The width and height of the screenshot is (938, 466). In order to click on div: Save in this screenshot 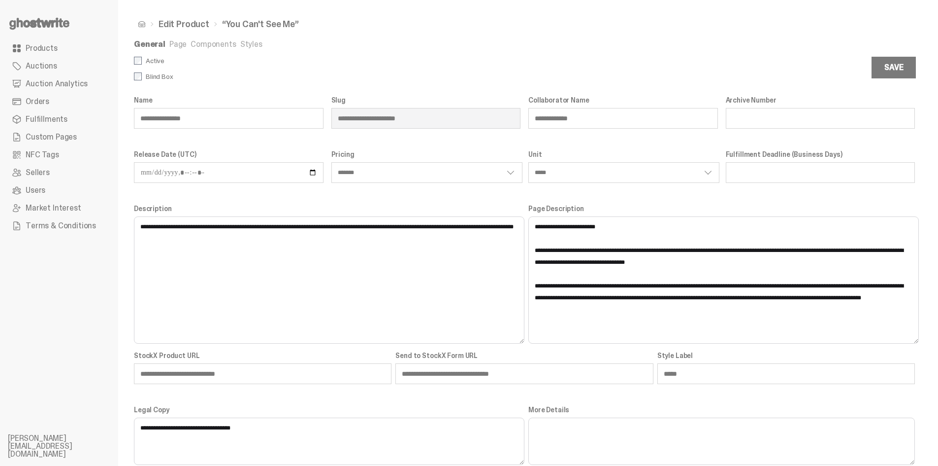, I will do `click(894, 67)`.